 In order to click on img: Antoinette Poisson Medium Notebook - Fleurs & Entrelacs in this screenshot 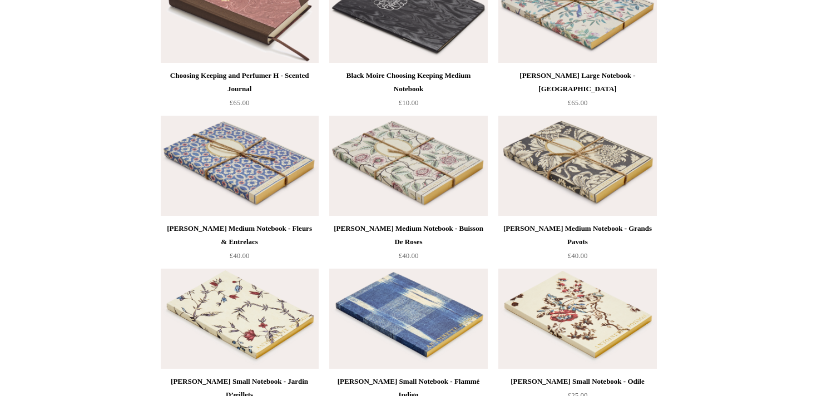, I will do `click(240, 166)`.